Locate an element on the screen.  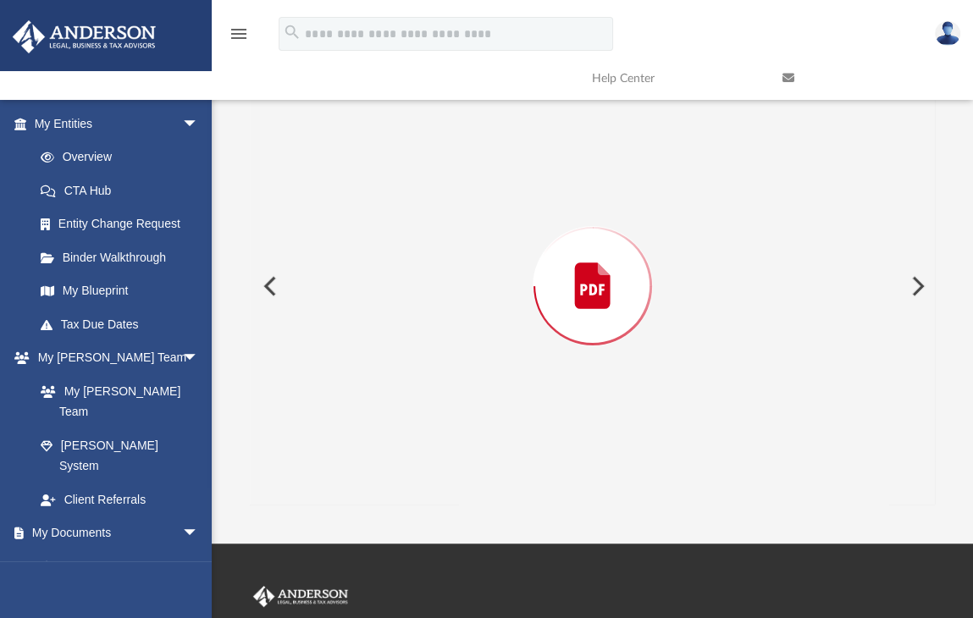
i: search is located at coordinates (292, 32).